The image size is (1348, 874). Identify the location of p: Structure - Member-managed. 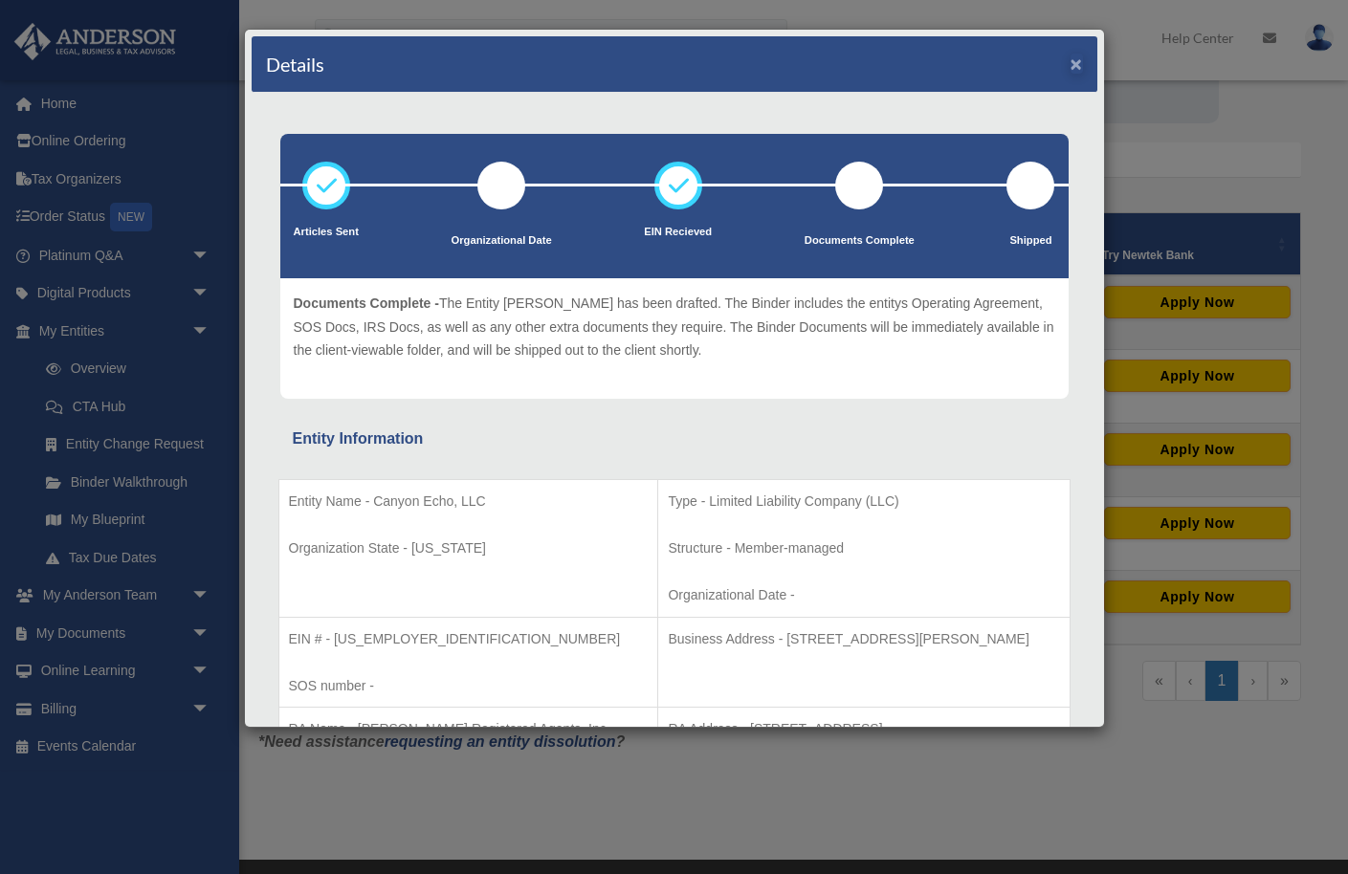
(863, 548).